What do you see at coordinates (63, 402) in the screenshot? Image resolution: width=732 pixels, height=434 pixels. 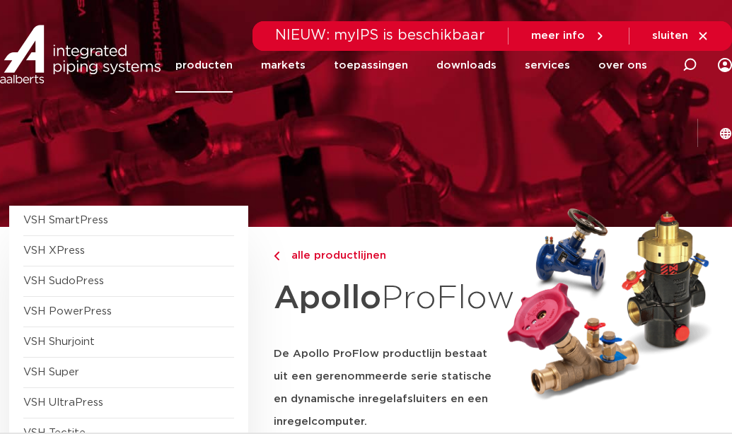 I see `a: VSH UltraPress` at bounding box center [63, 402].